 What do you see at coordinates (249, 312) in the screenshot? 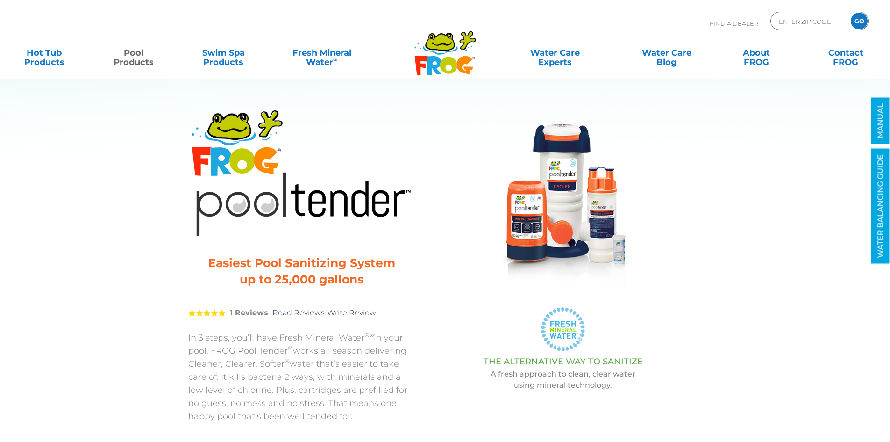
I see `strong: 1 Reviews` at bounding box center [249, 312].